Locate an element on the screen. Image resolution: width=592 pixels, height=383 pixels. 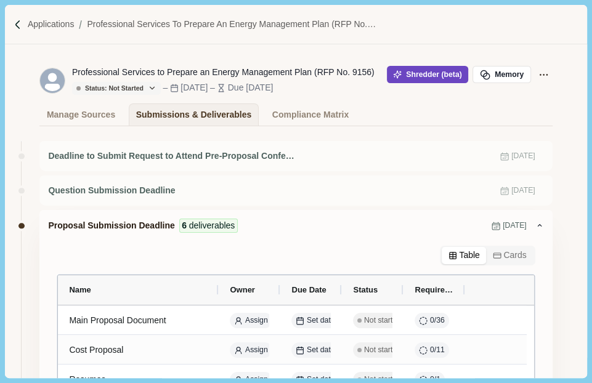
span: Question Submission Deadline is located at coordinates (111, 190).